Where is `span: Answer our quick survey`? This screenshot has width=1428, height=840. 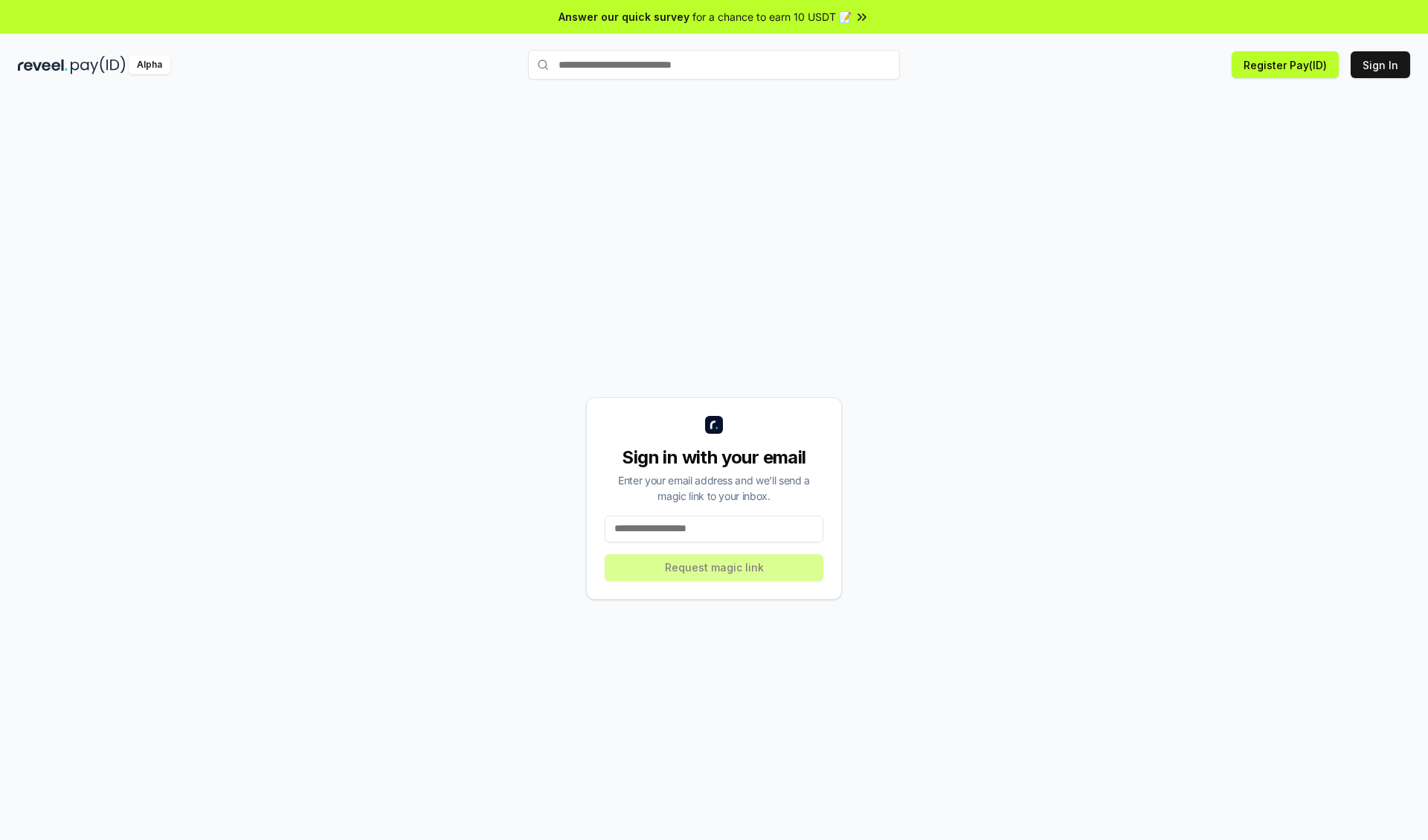 span: Answer our quick survey is located at coordinates (624, 17).